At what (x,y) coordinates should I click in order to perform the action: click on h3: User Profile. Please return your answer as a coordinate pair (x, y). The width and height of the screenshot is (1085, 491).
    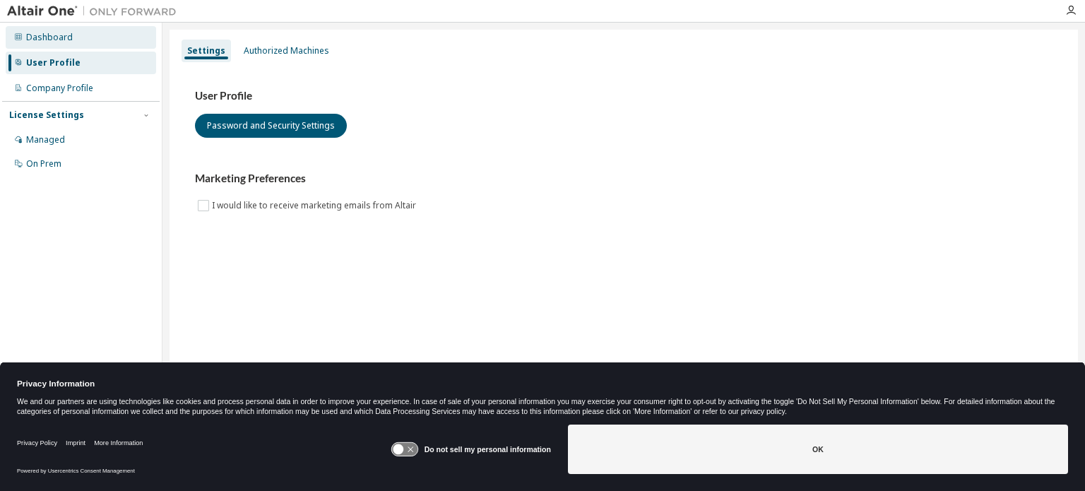
    Looking at the image, I should click on (624, 96).